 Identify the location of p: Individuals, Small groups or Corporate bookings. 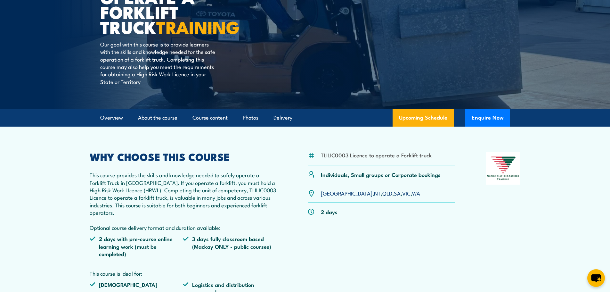
(381, 174).